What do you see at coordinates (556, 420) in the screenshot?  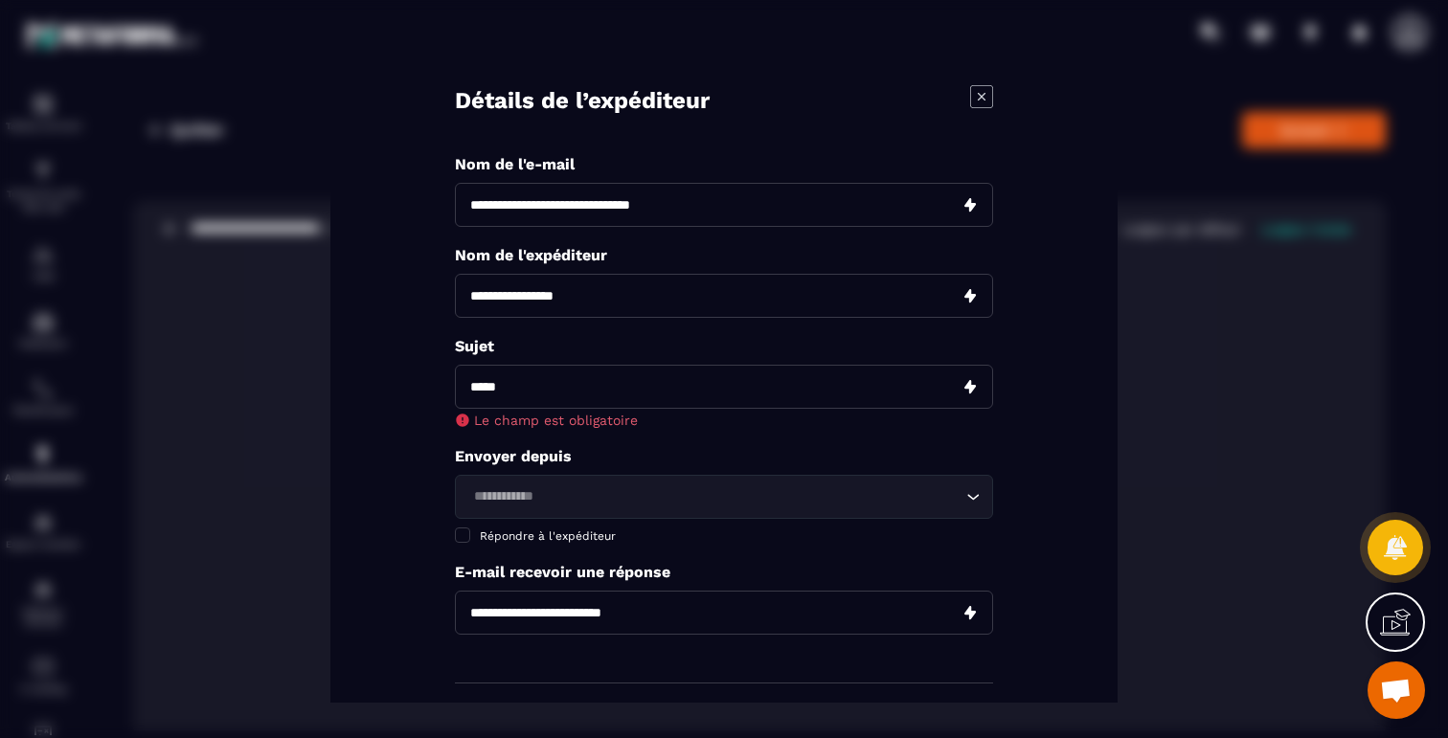 I see `span: Le champ est obligatoire` at bounding box center [556, 420].